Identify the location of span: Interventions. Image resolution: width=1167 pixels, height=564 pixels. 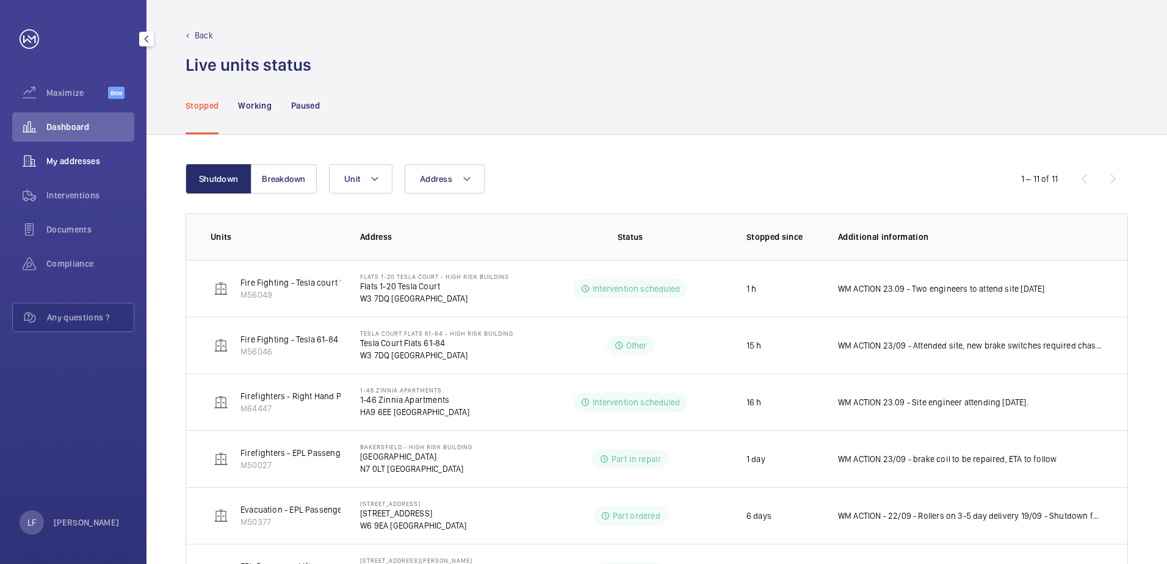
(90, 195).